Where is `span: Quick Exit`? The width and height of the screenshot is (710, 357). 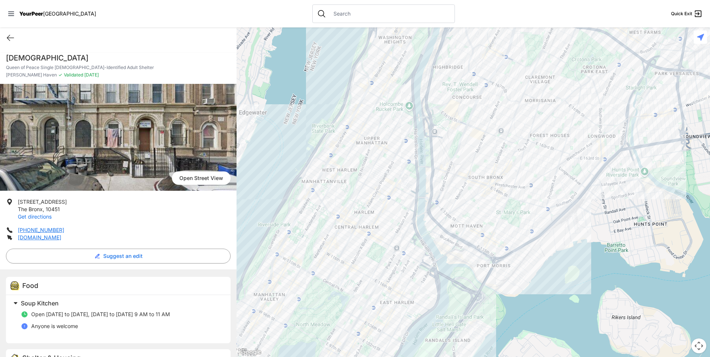 span: Quick Exit is located at coordinates (681, 14).